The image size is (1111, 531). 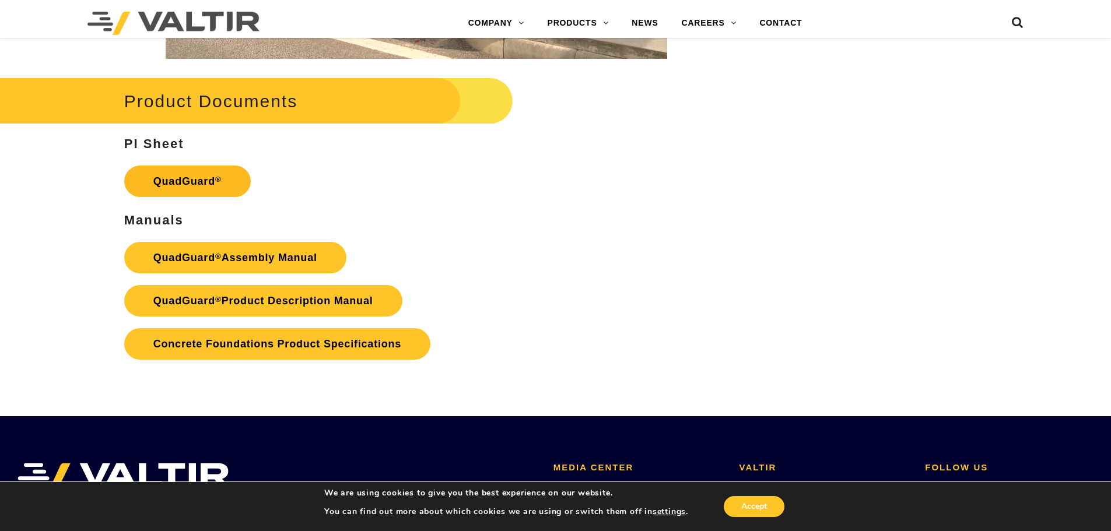 I want to click on a: QuadGuard®, so click(x=187, y=181).